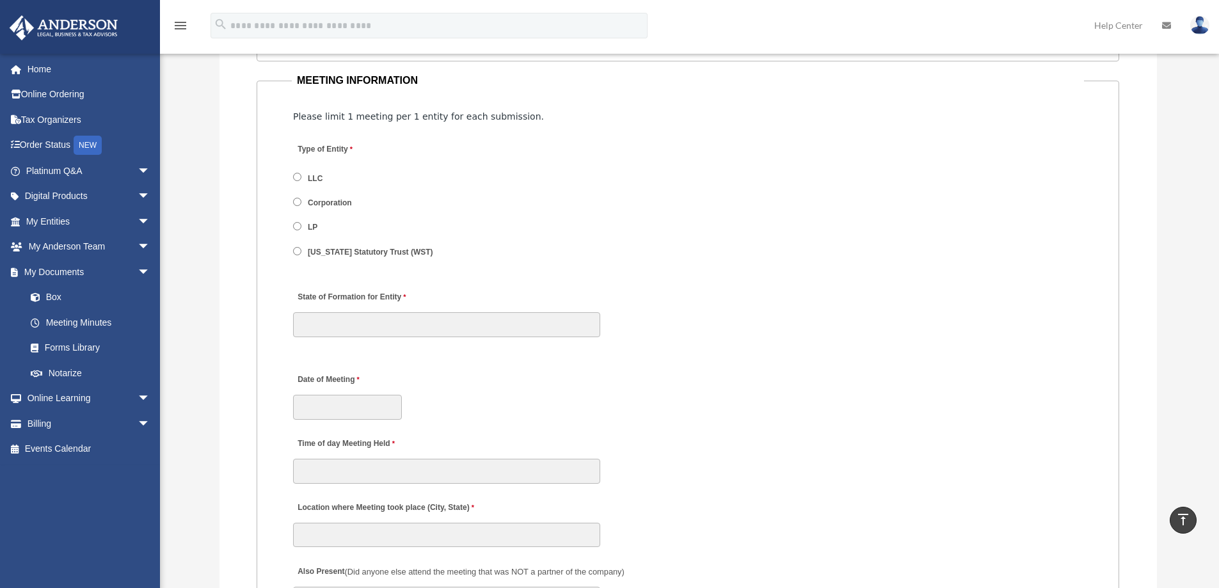  What do you see at coordinates (89, 145) in the screenshot?
I see `a: Order StatusNEW` at bounding box center [89, 145].